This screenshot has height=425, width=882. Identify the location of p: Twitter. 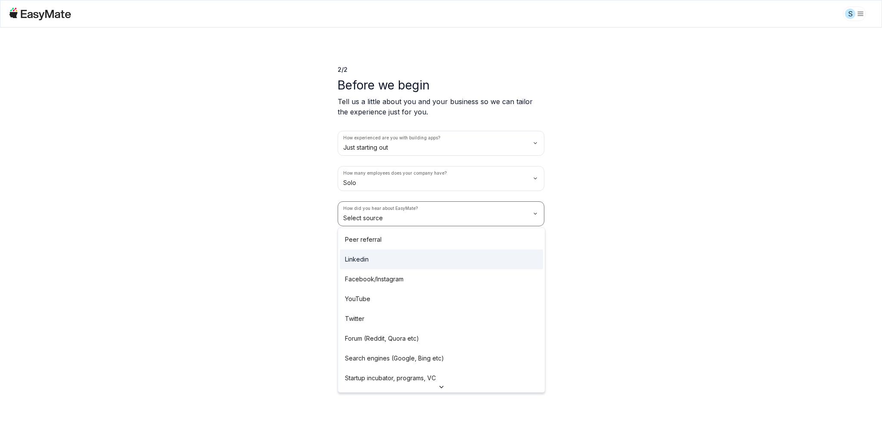
(354, 319).